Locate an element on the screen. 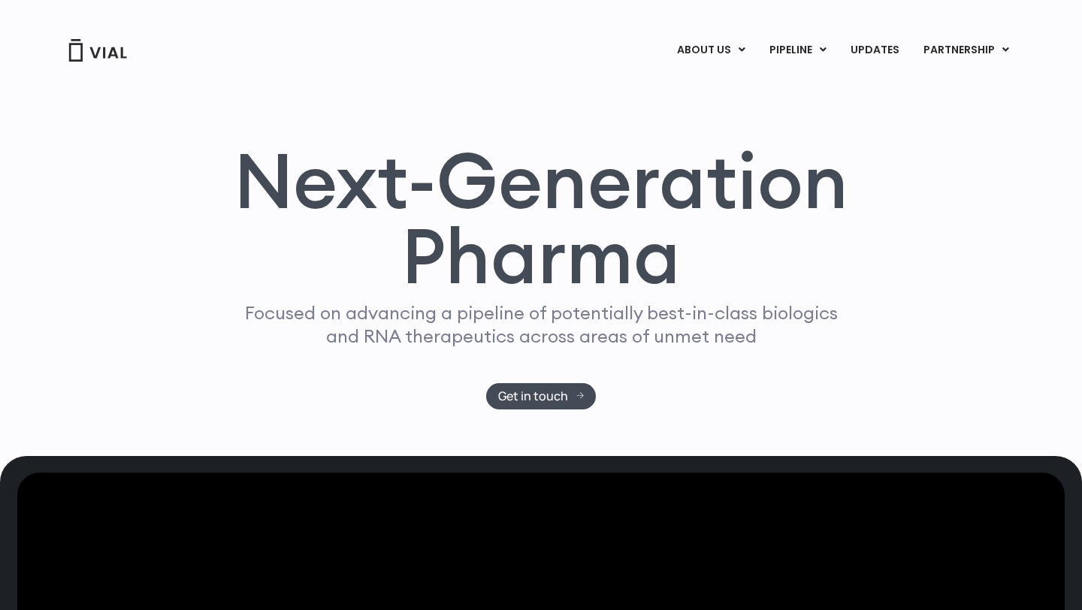 The height and width of the screenshot is (610, 1082). p: Focused on advancing a pipeline of potentially best-in-class biologics and RNA therapeutics acros... is located at coordinates (541, 325).